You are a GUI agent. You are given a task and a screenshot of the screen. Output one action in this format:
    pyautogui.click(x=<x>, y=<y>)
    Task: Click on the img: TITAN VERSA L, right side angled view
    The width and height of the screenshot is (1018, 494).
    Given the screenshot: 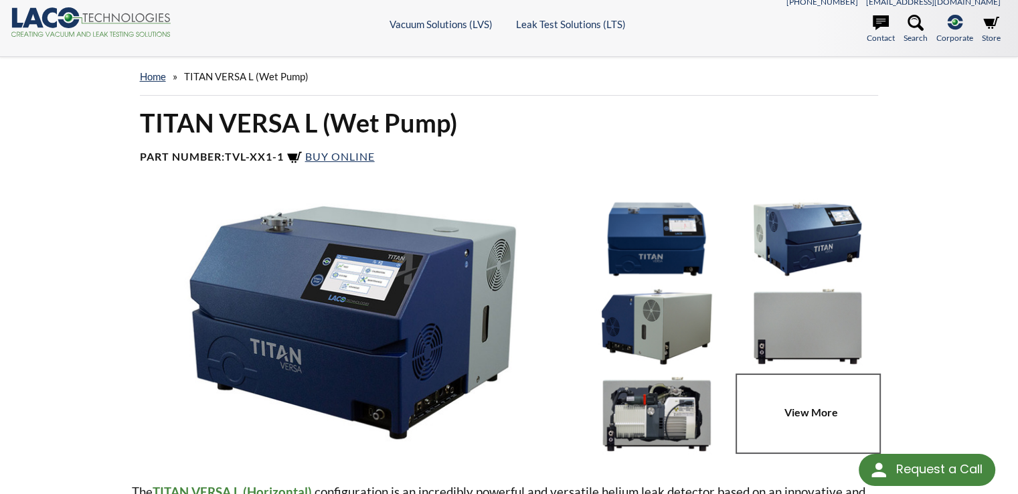 What is the action you would take?
    pyautogui.click(x=353, y=322)
    